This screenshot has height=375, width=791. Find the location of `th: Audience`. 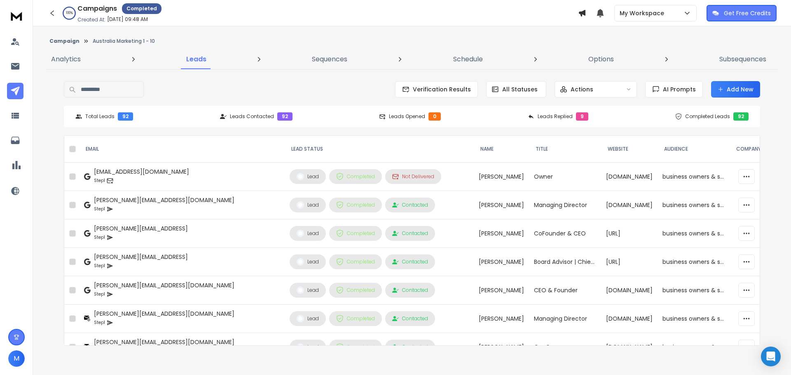

th: Audience is located at coordinates (694, 149).